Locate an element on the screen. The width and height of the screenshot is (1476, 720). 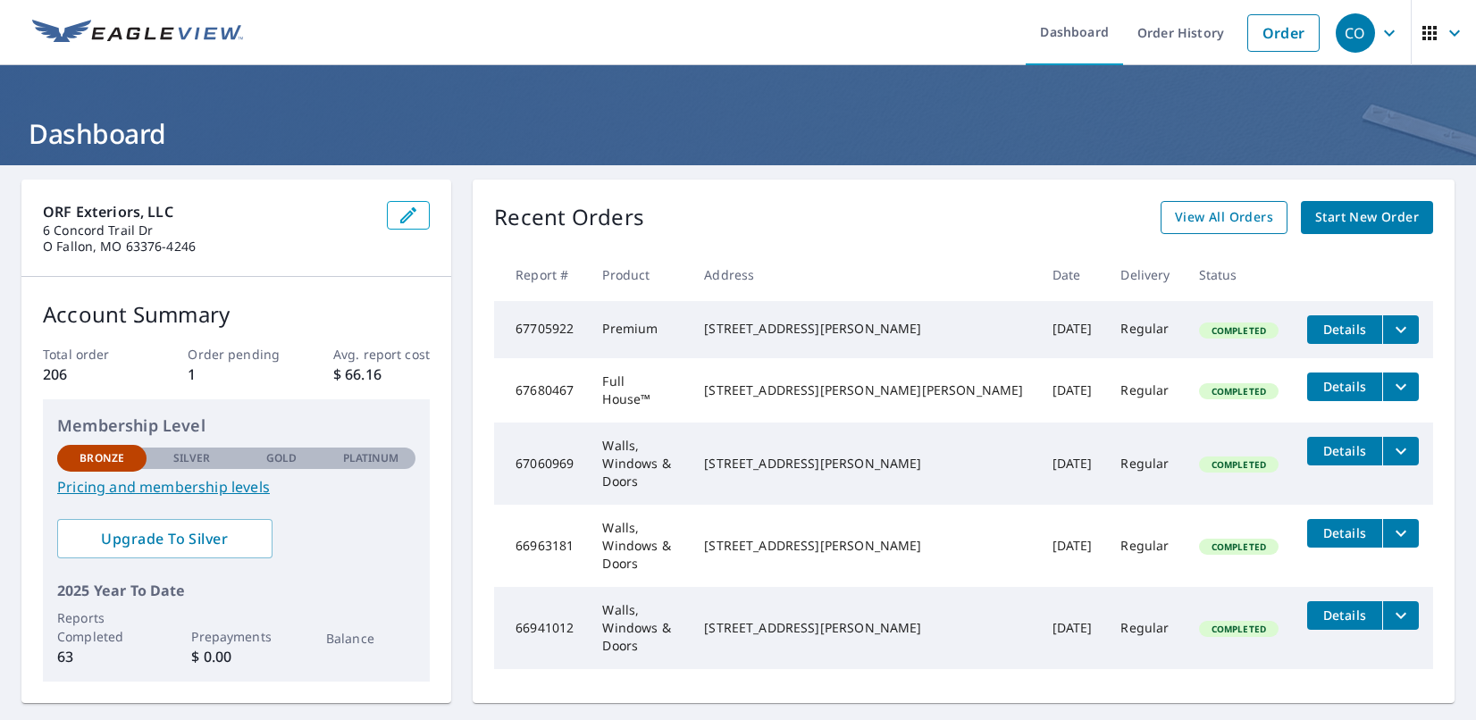
p: Recent Orders is located at coordinates (569, 217).